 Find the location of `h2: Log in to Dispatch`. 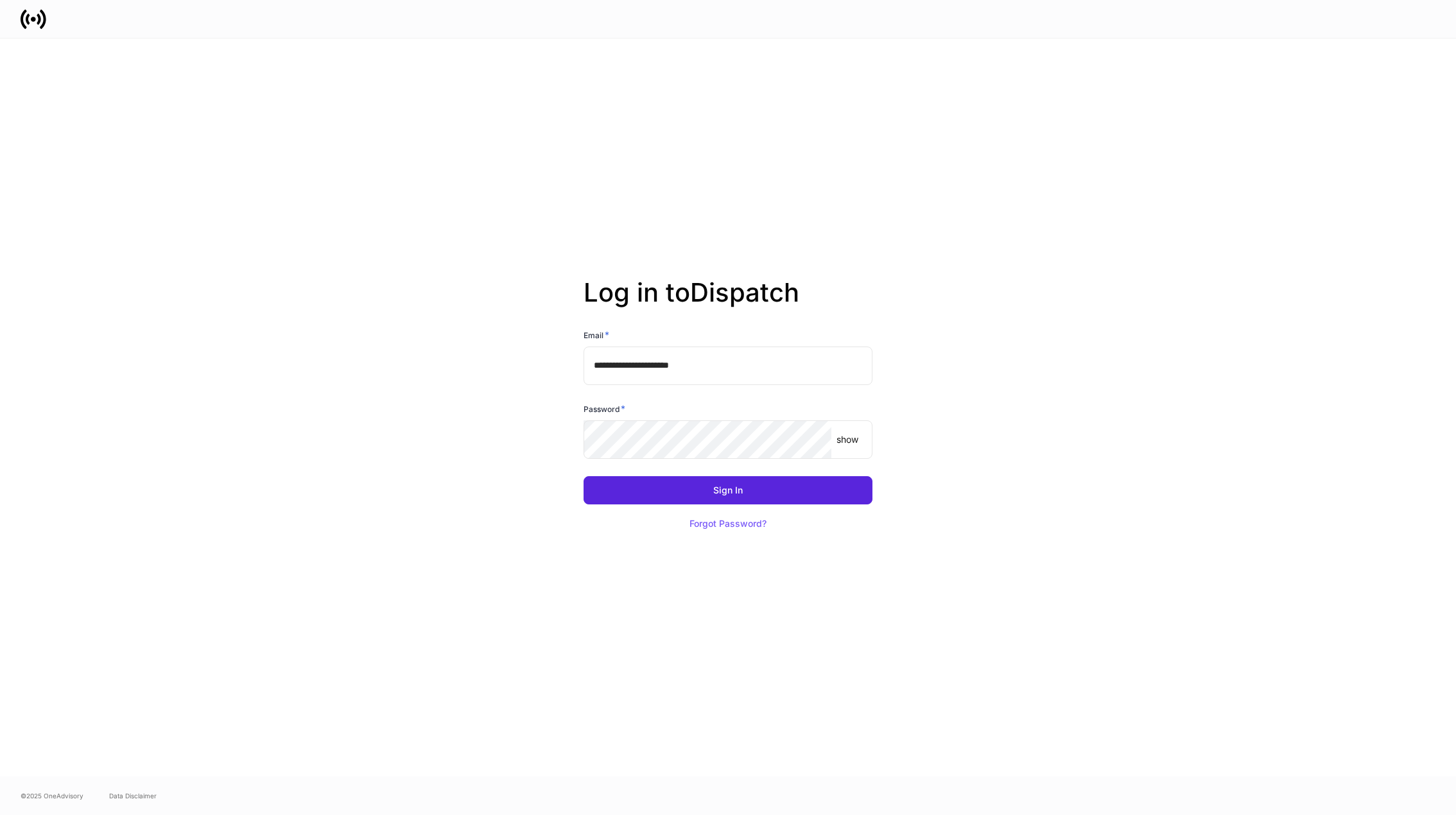

h2: Log in to Dispatch is located at coordinates (728, 303).